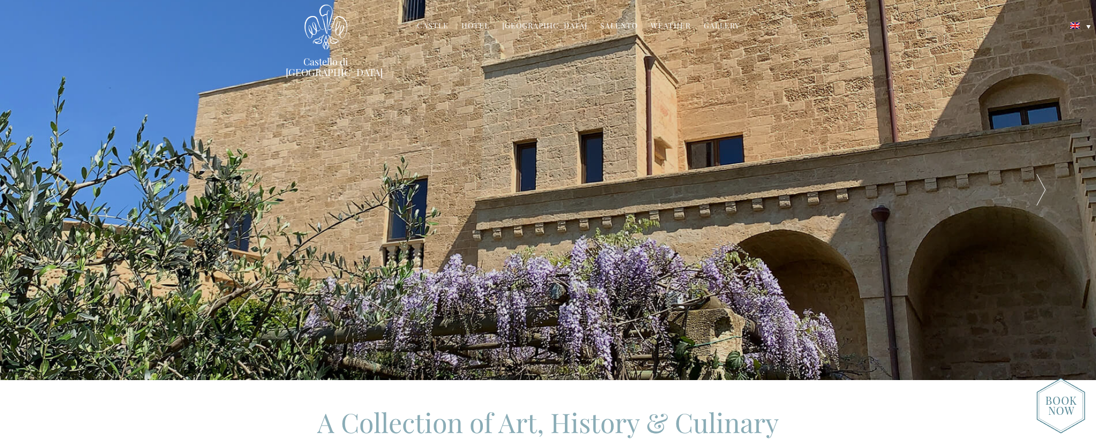 This screenshot has width=1096, height=447. Describe the element at coordinates (1060, 406) in the screenshot. I see `img: new-booknow.png` at that location.